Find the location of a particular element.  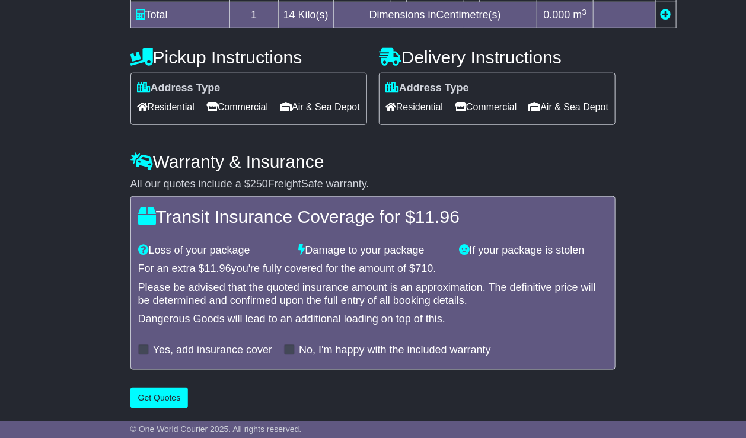

div: For an extra $ you're fully covered for the amount of $ . is located at coordinates (373, 269).